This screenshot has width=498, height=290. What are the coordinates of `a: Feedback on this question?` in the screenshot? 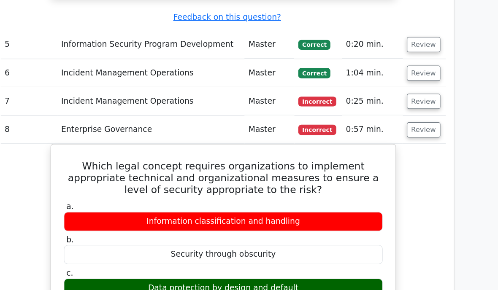 It's located at (252, 30).